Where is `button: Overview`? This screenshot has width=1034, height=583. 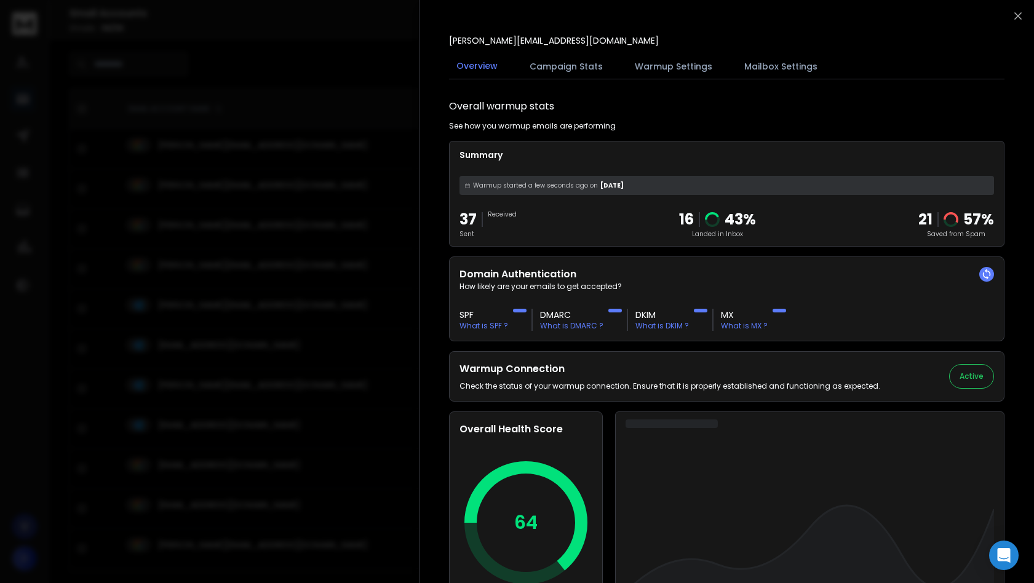 button: Overview is located at coordinates (477, 66).